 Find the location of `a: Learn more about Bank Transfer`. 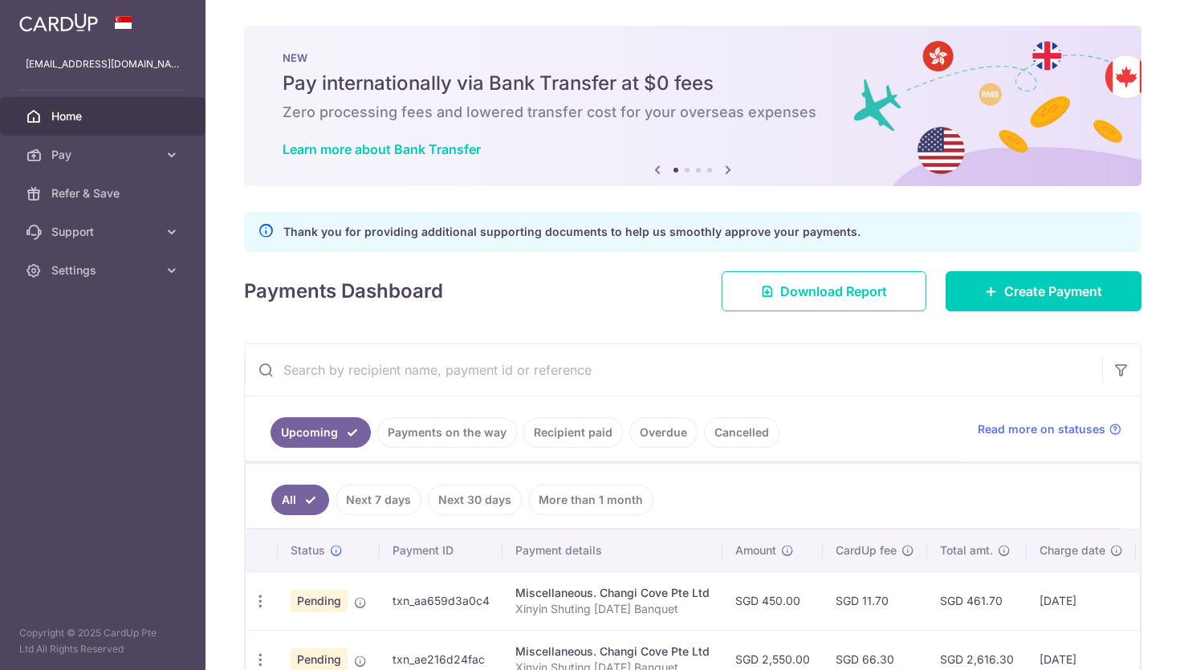

a: Learn more about Bank Transfer is located at coordinates (381, 149).